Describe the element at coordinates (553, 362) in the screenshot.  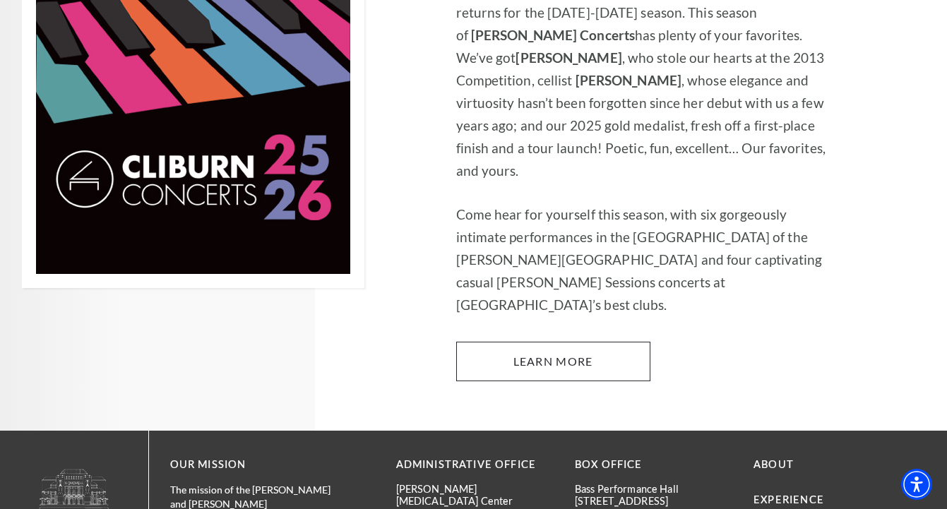
I see `a: Learn More 2025-2026 Cliburn Concerts` at that location.